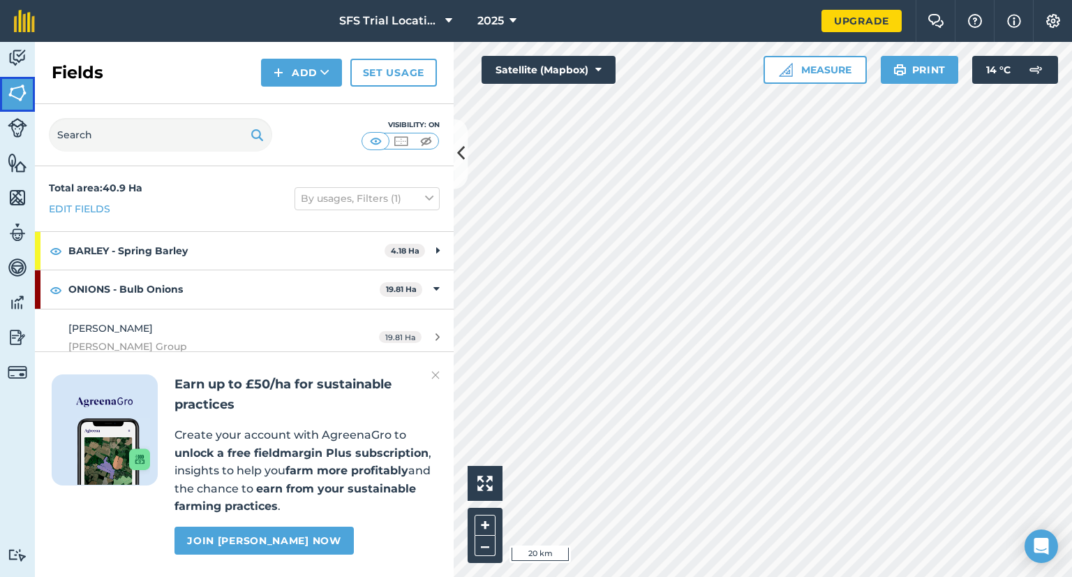 The height and width of the screenshot is (577, 1072). Describe the element at coordinates (367, 198) in the screenshot. I see `button: By usages, Filters (1)` at that location.